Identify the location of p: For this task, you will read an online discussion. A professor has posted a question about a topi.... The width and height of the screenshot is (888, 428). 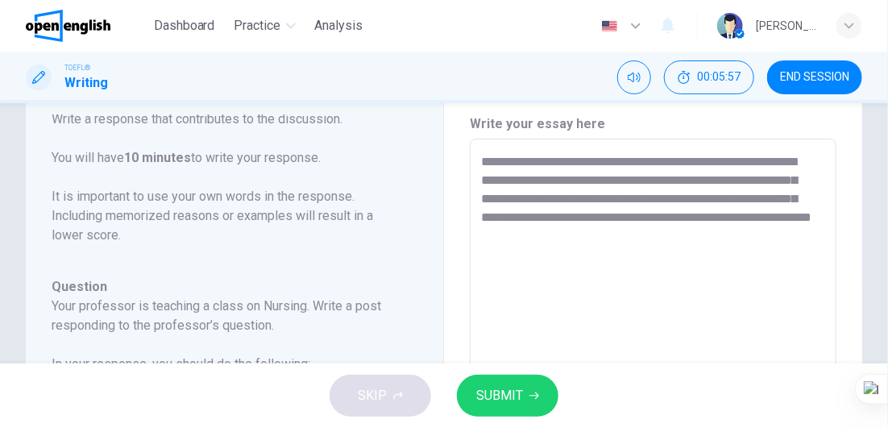
(225, 129).